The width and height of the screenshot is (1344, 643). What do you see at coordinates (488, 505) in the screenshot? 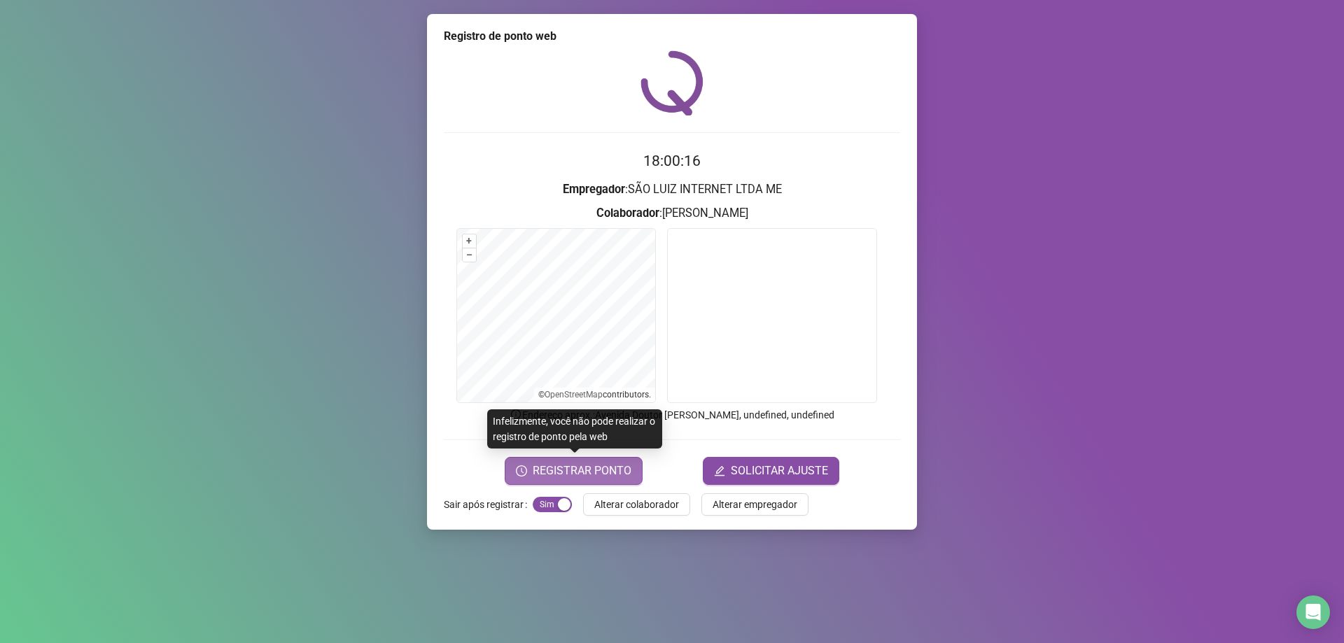
I see `label: Sair após registrar` at bounding box center [488, 505].